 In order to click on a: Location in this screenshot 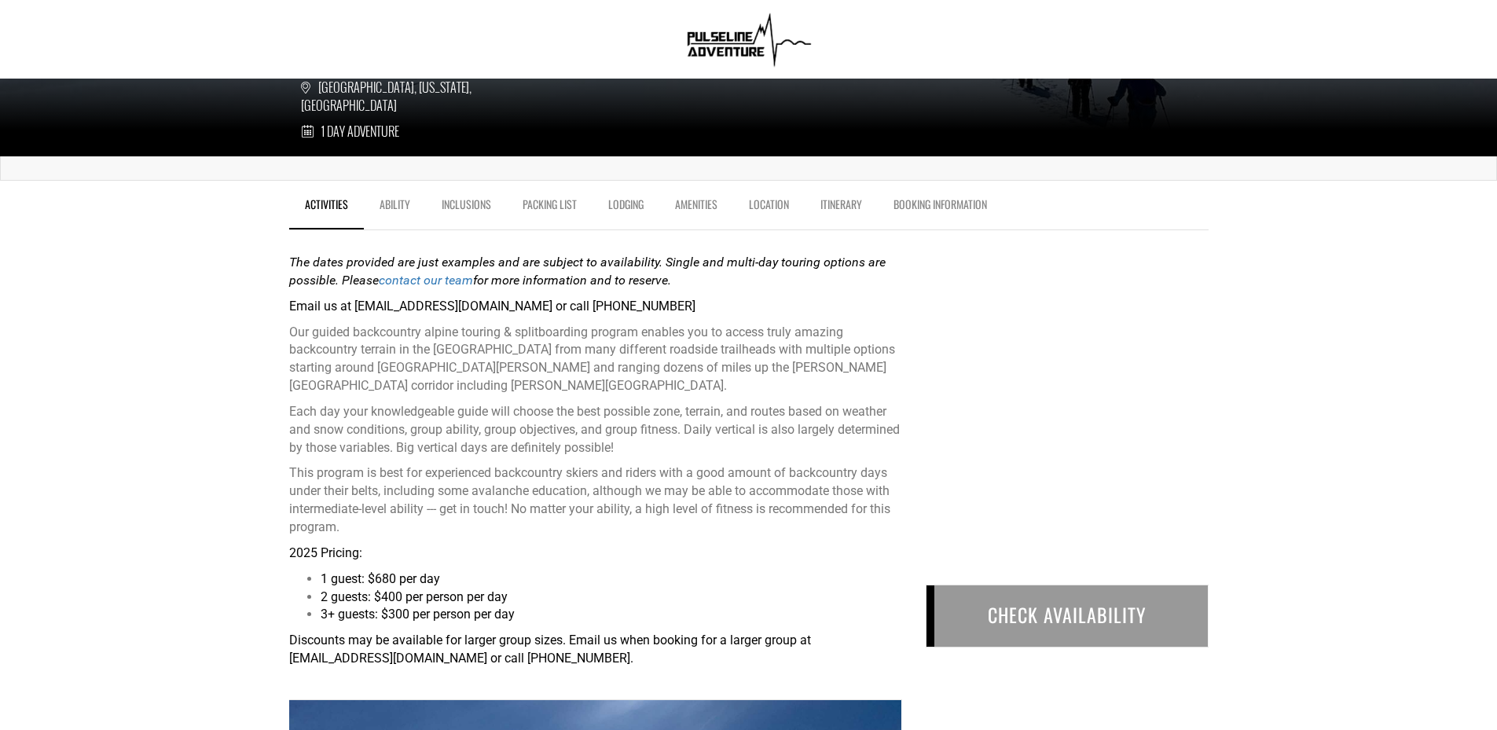, I will do `click(768, 208)`.